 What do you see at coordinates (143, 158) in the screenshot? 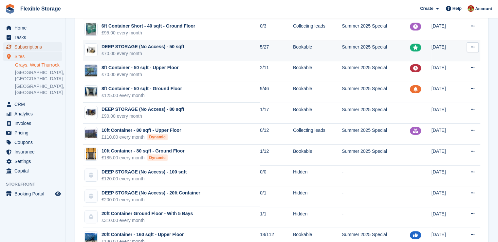
I see `div: £185.00 every month` at bounding box center [143, 158].